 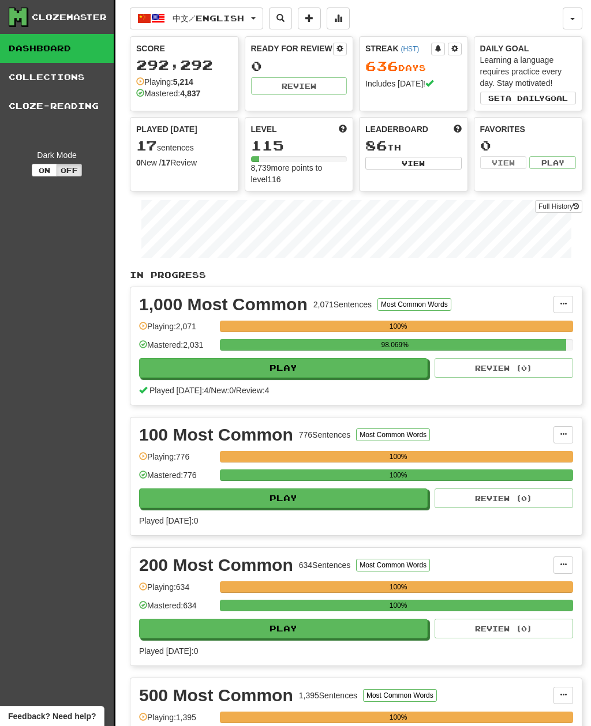 I want to click on div: Mastered: 2,031, so click(x=176, y=348).